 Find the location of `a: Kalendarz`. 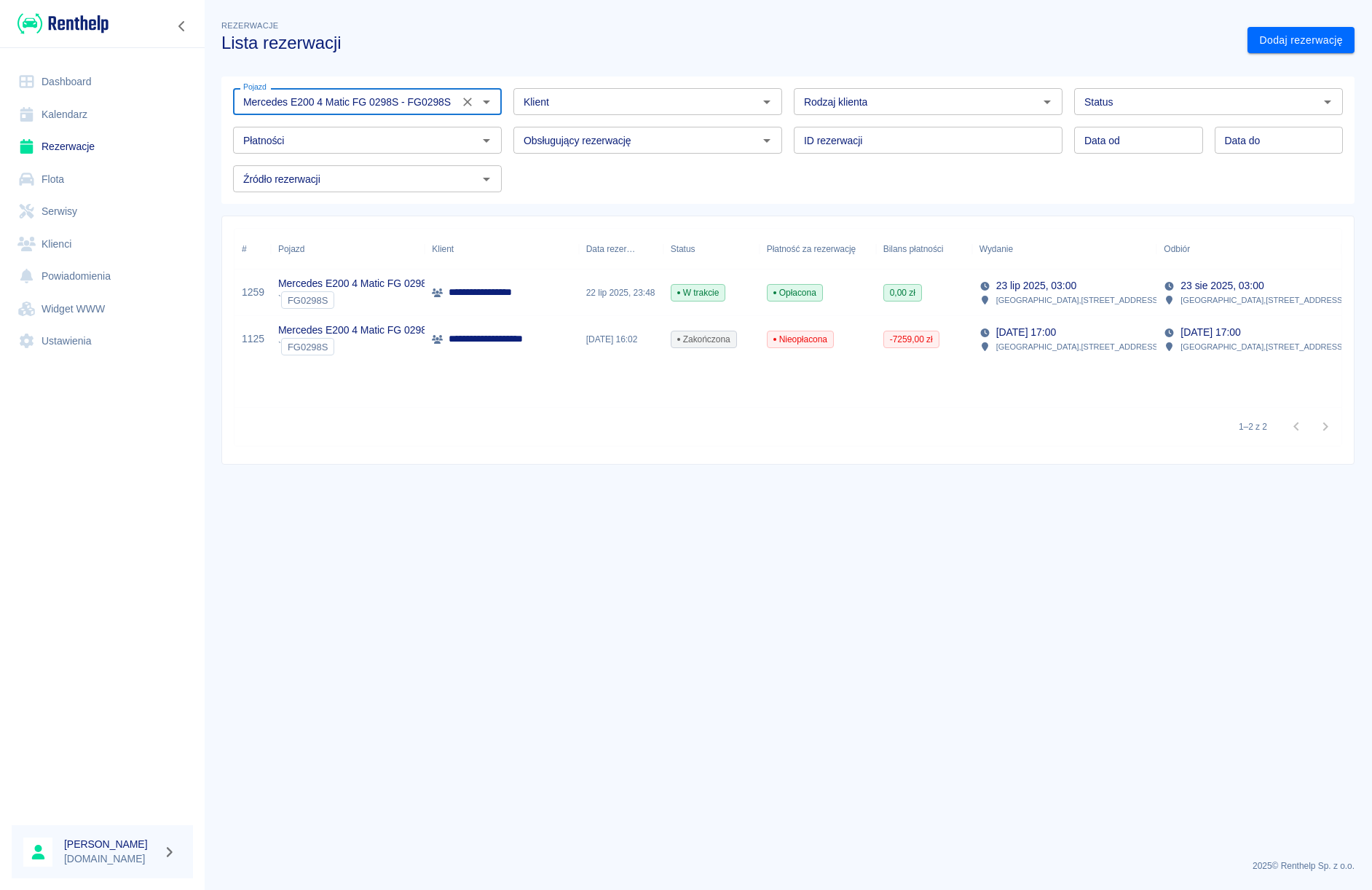

a: Kalendarz is located at coordinates (102, 114).